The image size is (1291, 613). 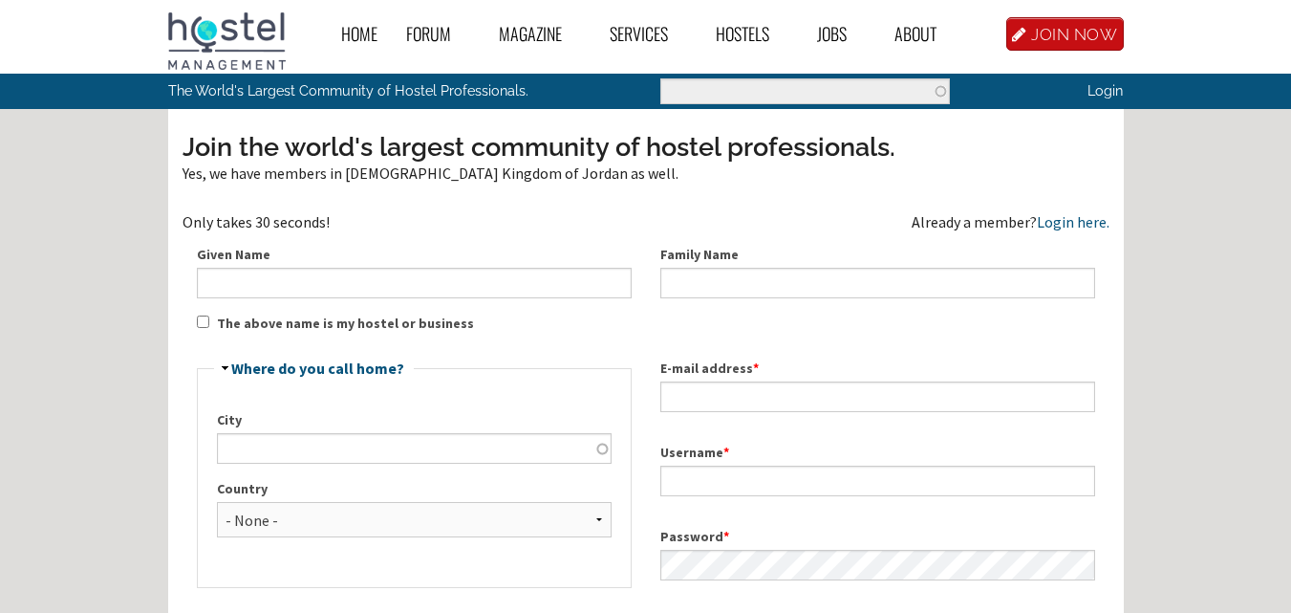 I want to click on label: Country, so click(x=414, y=488).